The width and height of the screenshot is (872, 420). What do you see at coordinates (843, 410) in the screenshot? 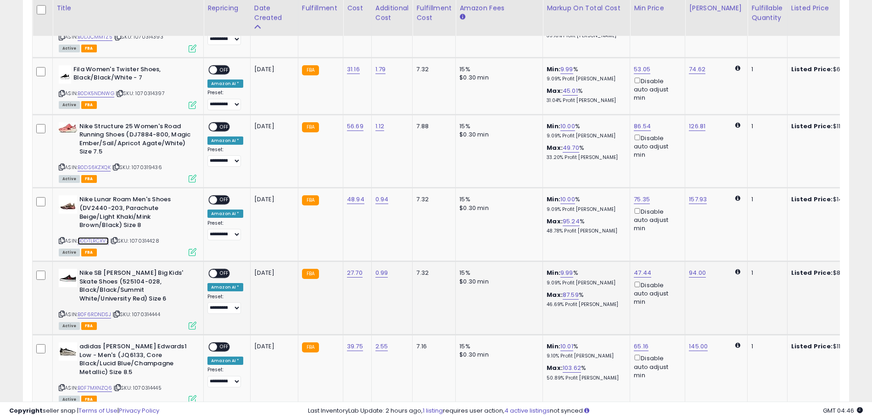
I see `span: 2025-10-13 04:46 GMT` at bounding box center [843, 410].